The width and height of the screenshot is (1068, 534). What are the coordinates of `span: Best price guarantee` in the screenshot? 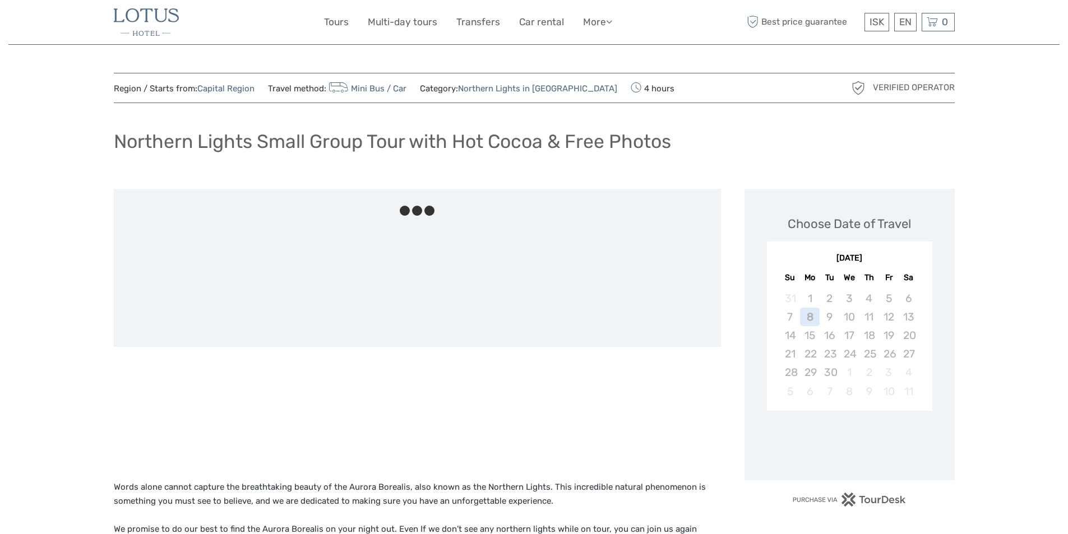 It's located at (803, 22).